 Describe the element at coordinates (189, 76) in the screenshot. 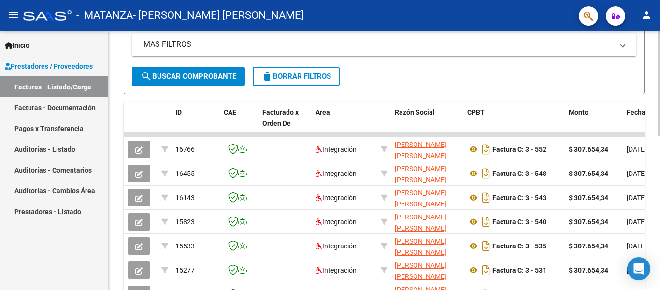

I see `span: Buscar Comprobante` at that location.